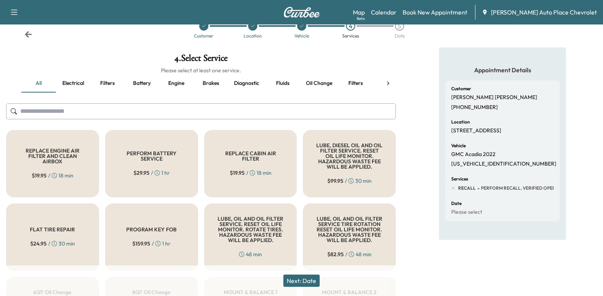 This screenshot has height=296, width=603. Describe the element at coordinates (350, 254) in the screenshot. I see `div: / 48 min` at that location.